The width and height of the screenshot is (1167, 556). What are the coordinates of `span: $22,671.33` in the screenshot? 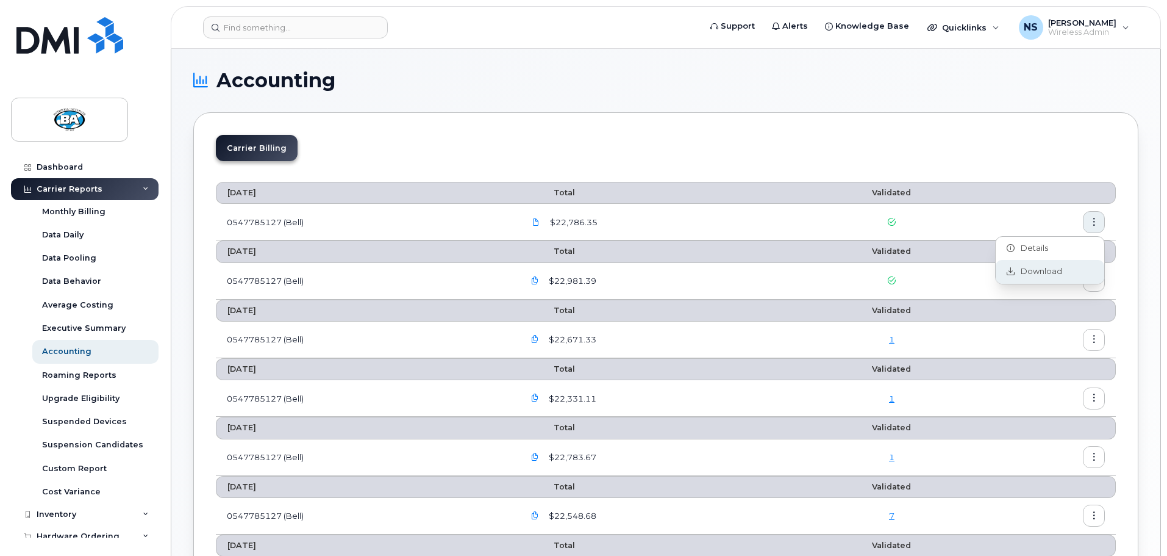 It's located at (571, 339).